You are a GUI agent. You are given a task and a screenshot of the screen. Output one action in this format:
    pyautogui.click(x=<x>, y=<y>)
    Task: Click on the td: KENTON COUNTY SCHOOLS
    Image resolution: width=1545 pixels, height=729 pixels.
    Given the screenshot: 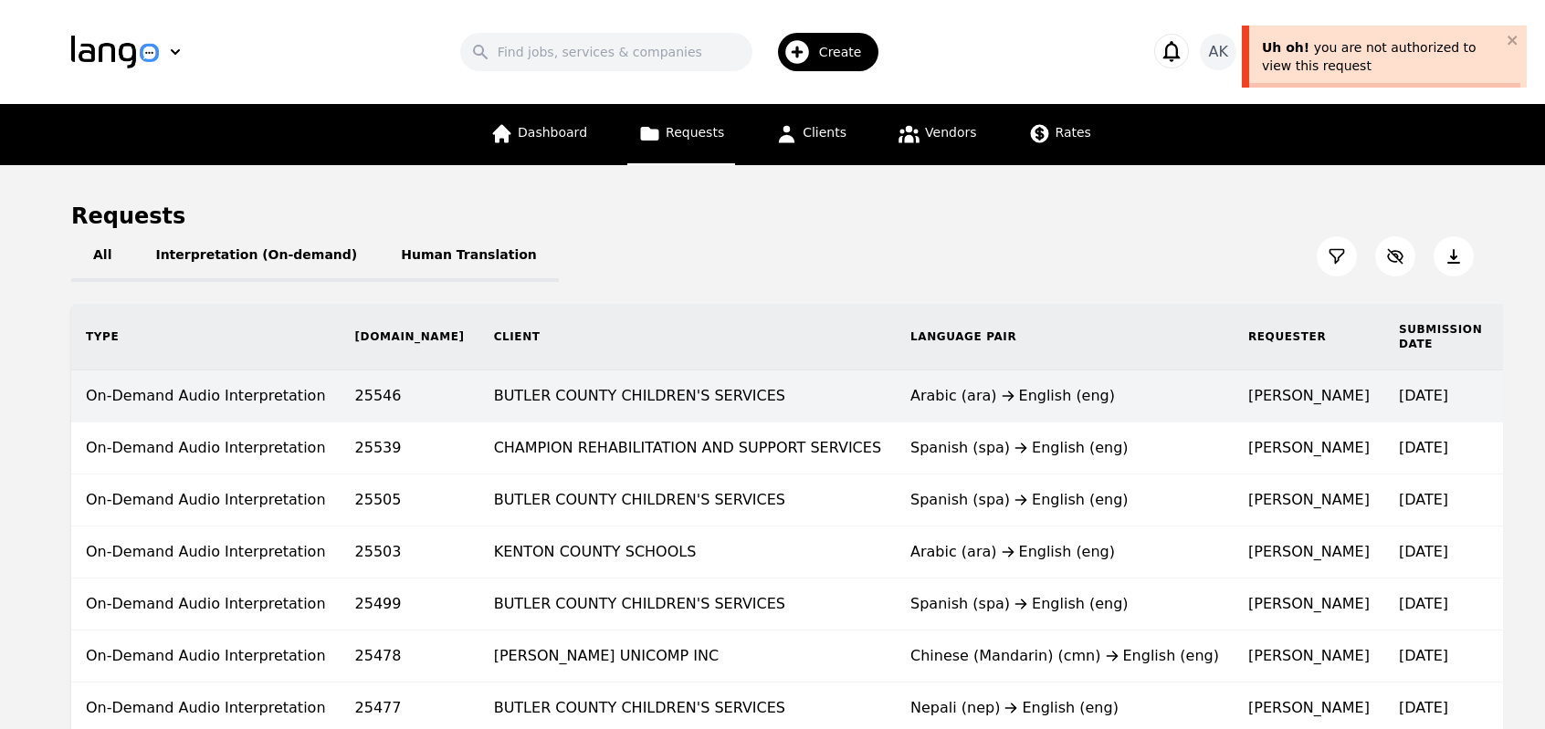 What is the action you would take?
    pyautogui.click(x=687, y=552)
    